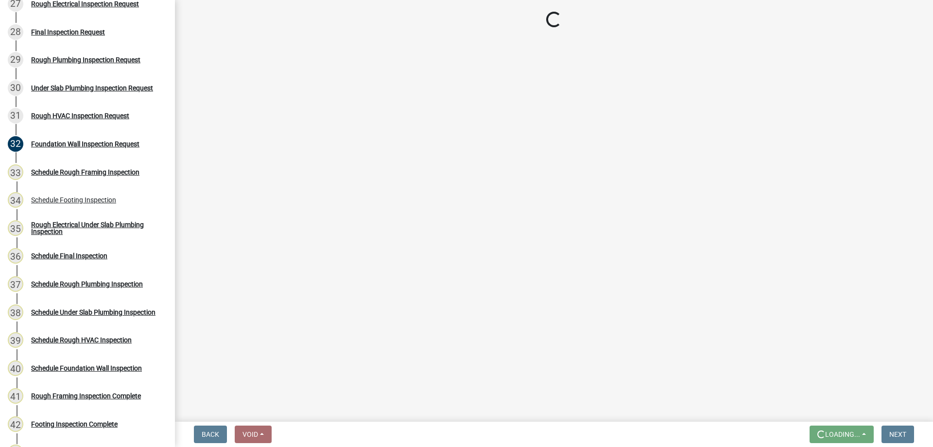  I want to click on div: Footing Inspection Complete, so click(74, 424).